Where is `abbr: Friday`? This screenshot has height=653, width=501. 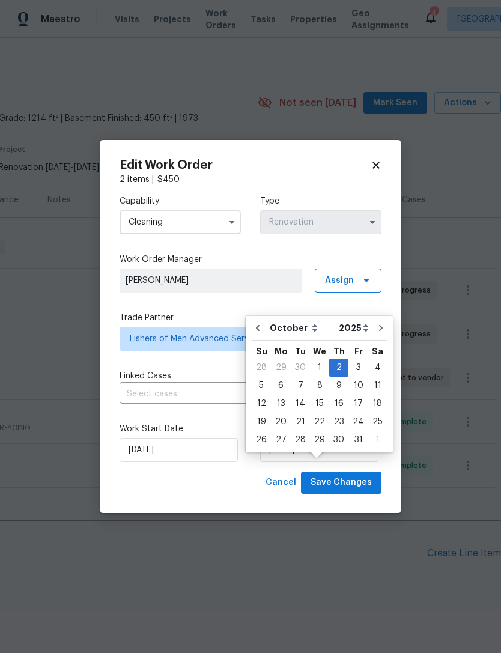
abbr: Friday is located at coordinates (359, 351).